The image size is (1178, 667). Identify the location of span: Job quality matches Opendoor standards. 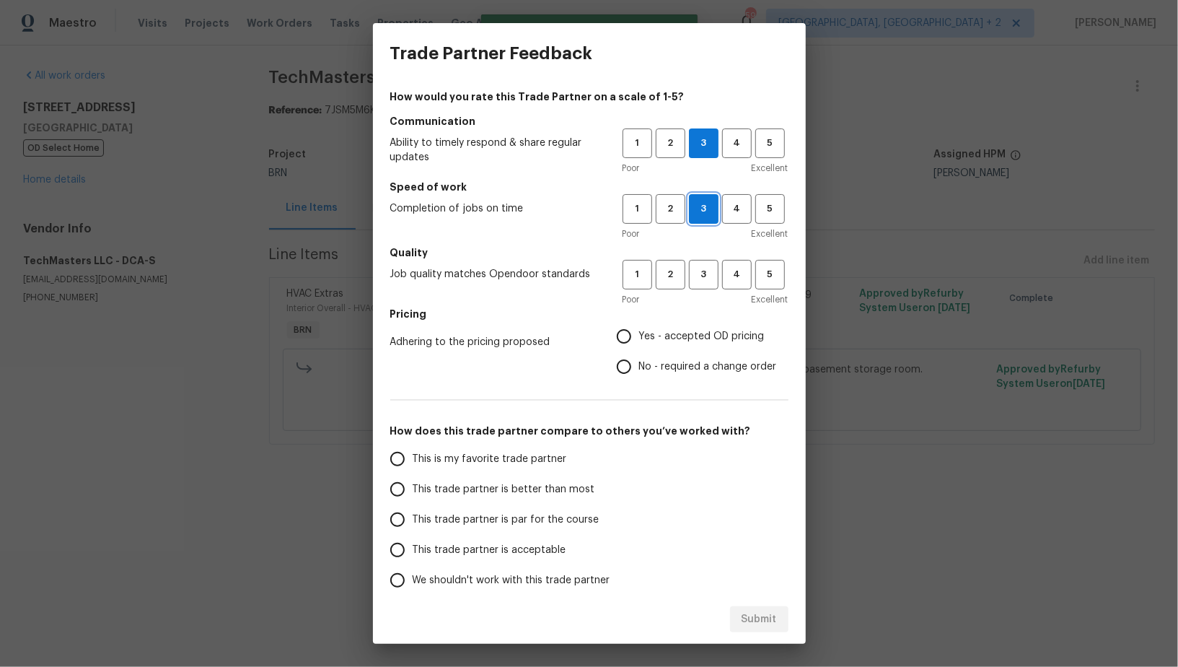
(495, 274).